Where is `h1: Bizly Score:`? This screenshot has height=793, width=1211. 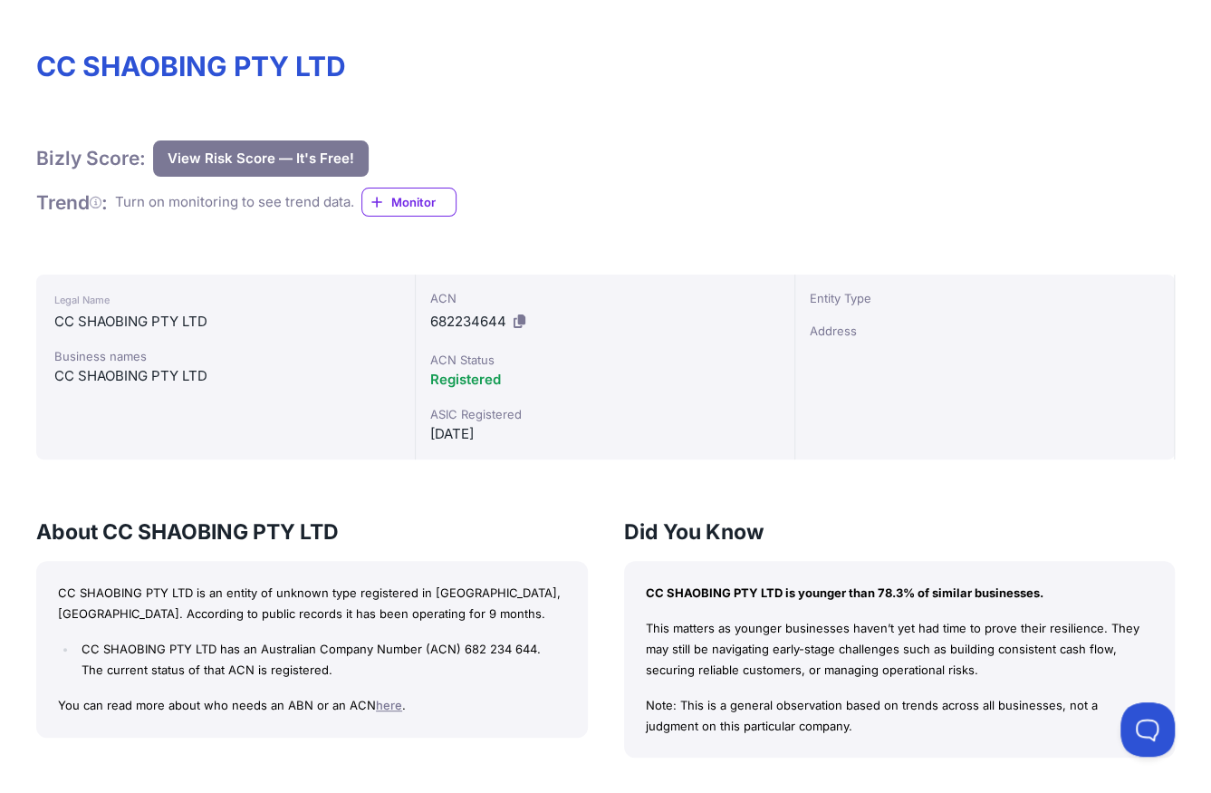
h1: Bizly Score: is located at coordinates (91, 158).